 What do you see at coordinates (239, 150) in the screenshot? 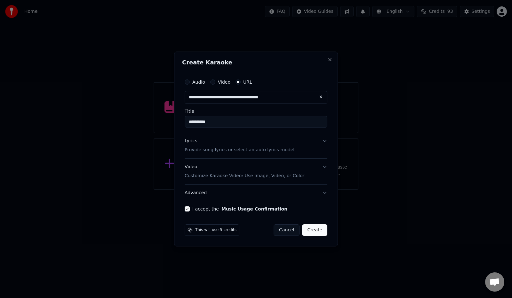
I see `p: Provide song lyrics or select an auto lyrics model` at bounding box center [239, 150].